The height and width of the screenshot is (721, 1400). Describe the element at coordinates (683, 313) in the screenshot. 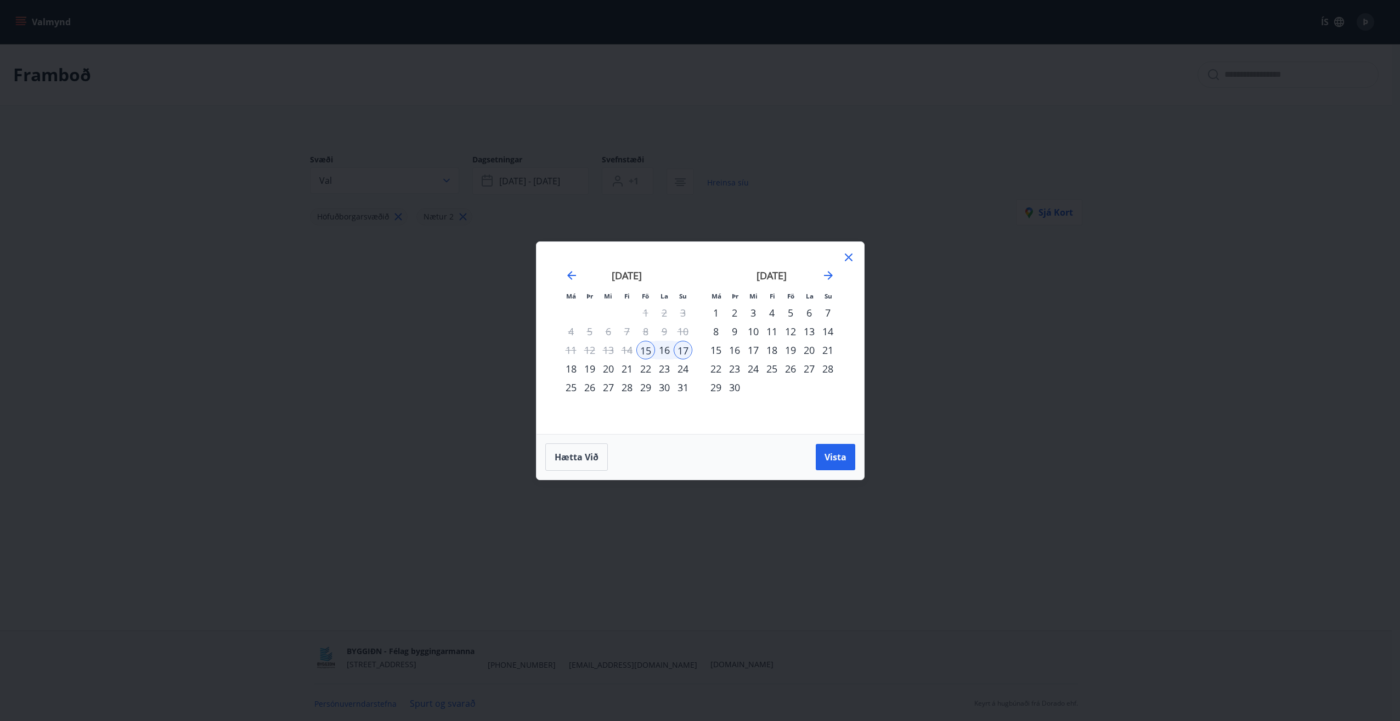

I see `td: Not available. sunnudagur, 3. ágúst 2025` at that location.